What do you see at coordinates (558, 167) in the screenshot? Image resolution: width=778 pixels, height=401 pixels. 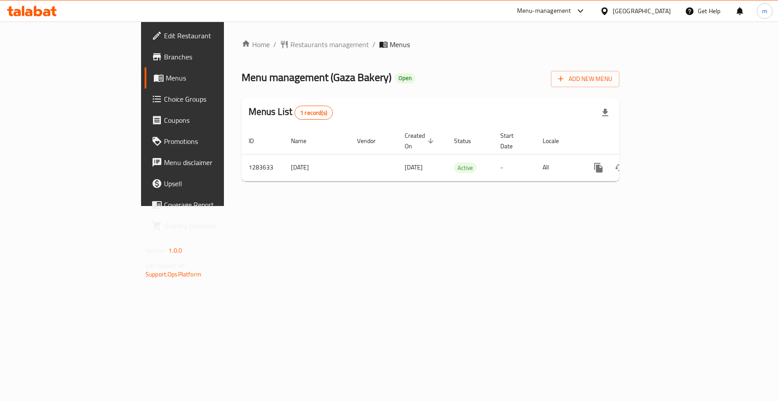 I see `td: All` at bounding box center [558, 167].